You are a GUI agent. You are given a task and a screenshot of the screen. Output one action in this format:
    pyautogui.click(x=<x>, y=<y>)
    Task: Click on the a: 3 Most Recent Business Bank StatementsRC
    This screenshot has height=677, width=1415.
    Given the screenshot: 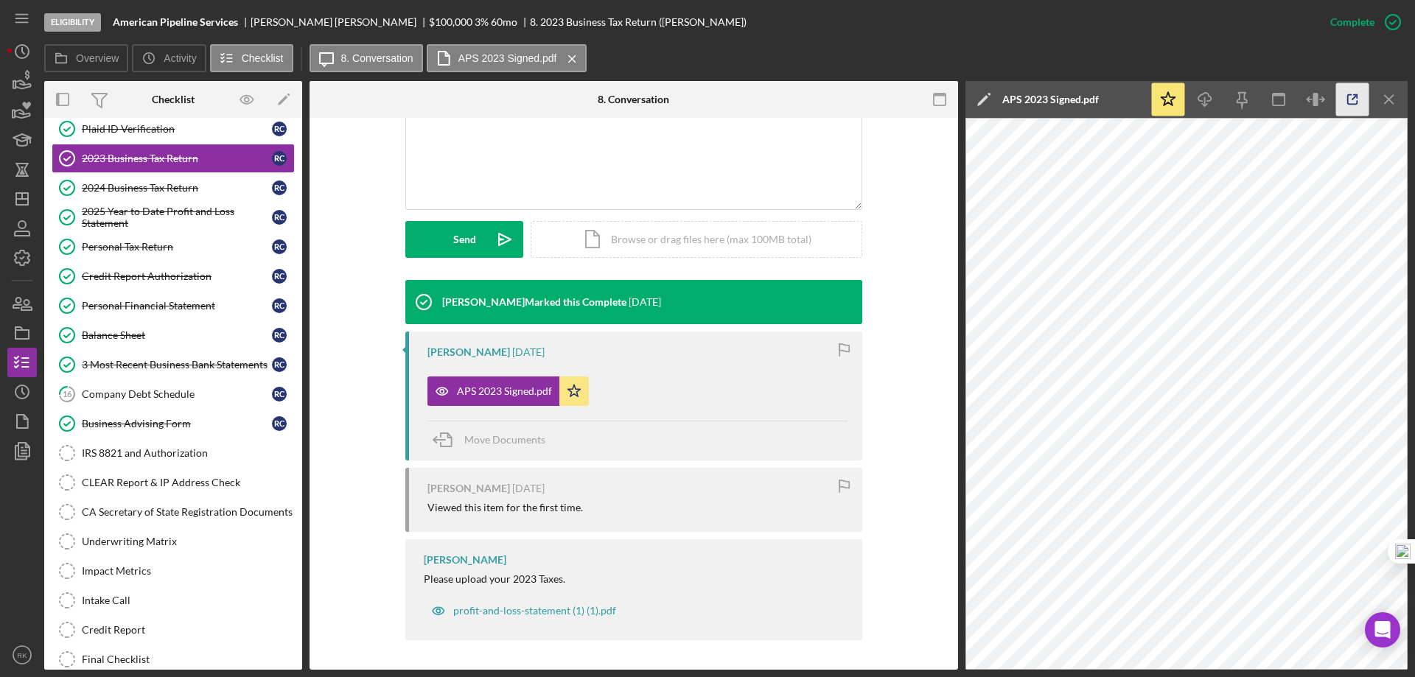 What is the action you would take?
    pyautogui.click(x=173, y=365)
    